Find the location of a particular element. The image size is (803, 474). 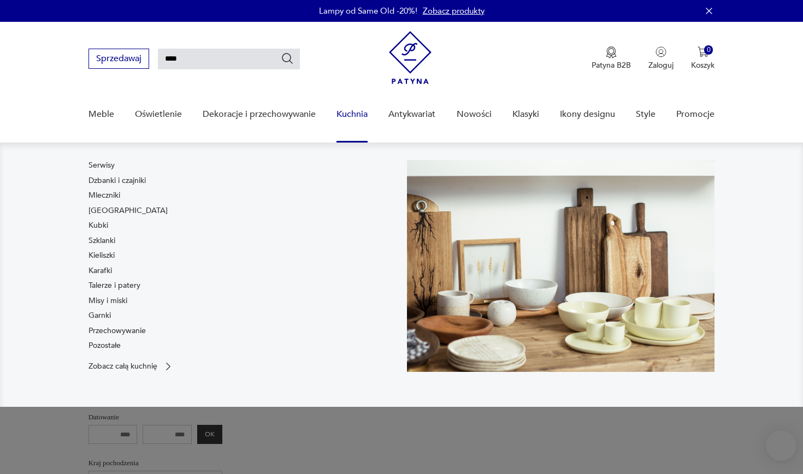

a: Klasyki is located at coordinates (525, 114).